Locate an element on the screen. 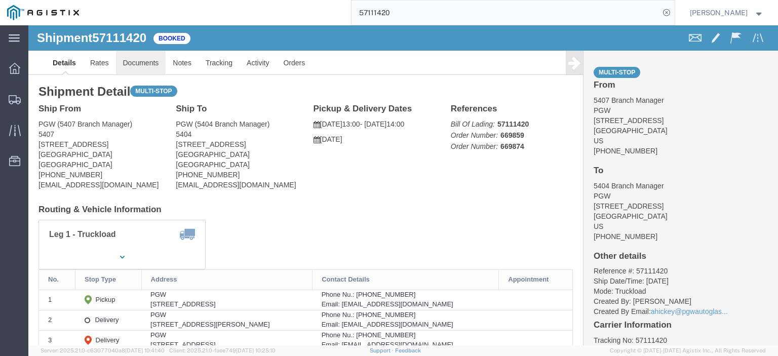  span: Jesse Jordan is located at coordinates (719, 13).